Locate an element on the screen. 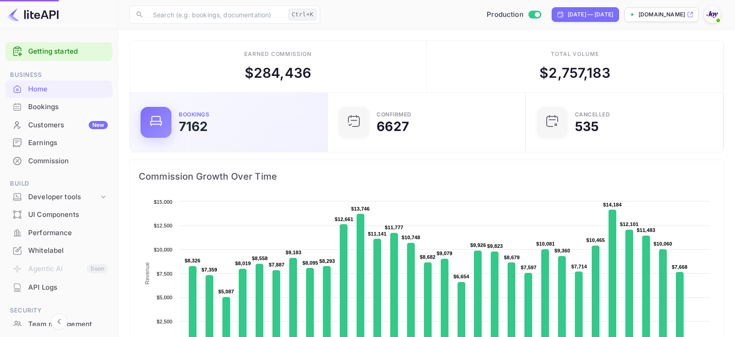 The height and width of the screenshot is (337, 735). input: Search (e.g. bookings, documentation) is located at coordinates (216, 15).